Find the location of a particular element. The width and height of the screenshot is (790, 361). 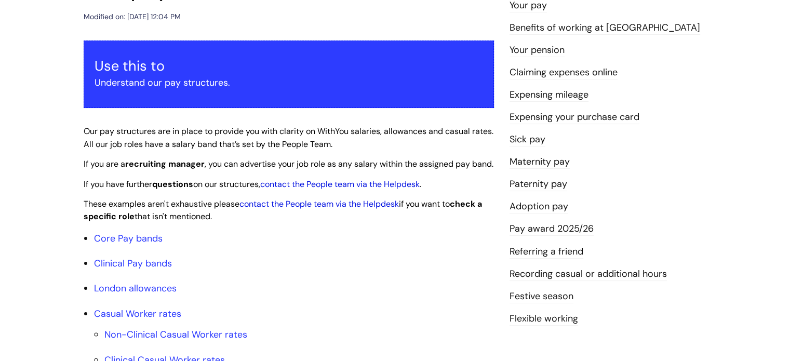

strong: questions is located at coordinates (173, 184).